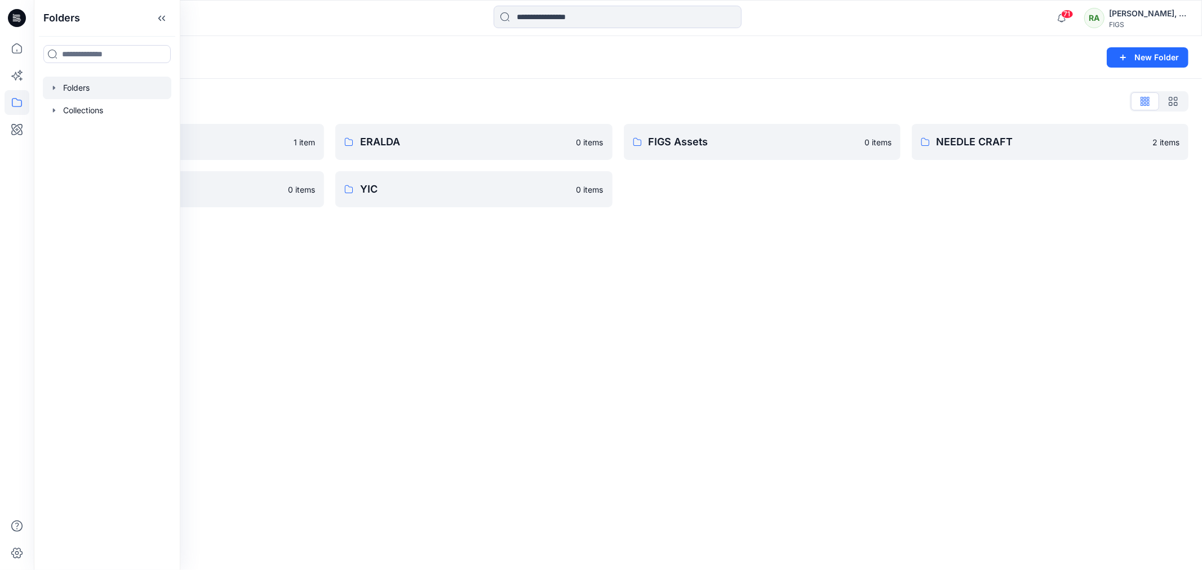 This screenshot has height=570, width=1202. I want to click on button: New Folder, so click(1147, 57).